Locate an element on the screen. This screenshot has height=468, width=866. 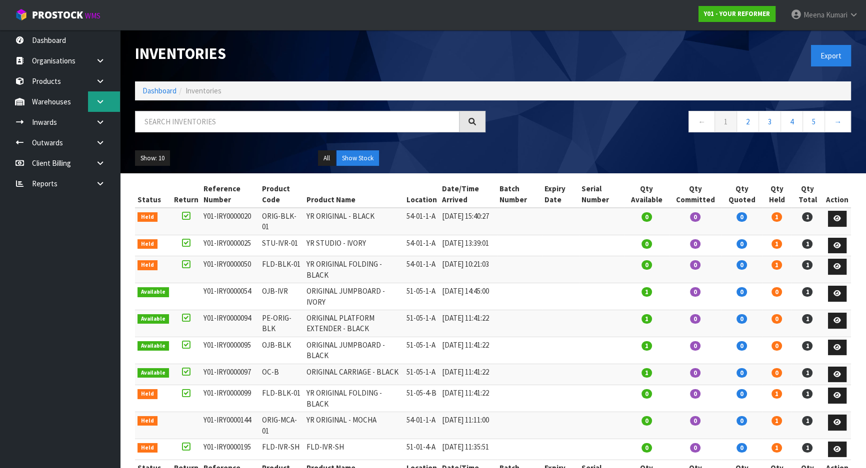
td: Y01-IRY0000097 is located at coordinates (230, 374).